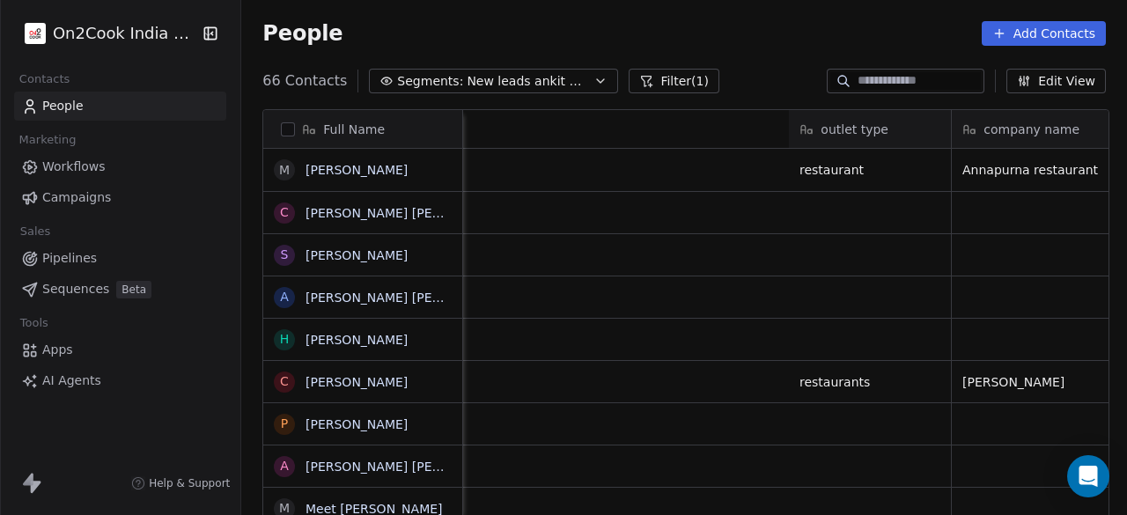  Describe the element at coordinates (870, 170) in the screenshot. I see `span: restaurant` at that location.